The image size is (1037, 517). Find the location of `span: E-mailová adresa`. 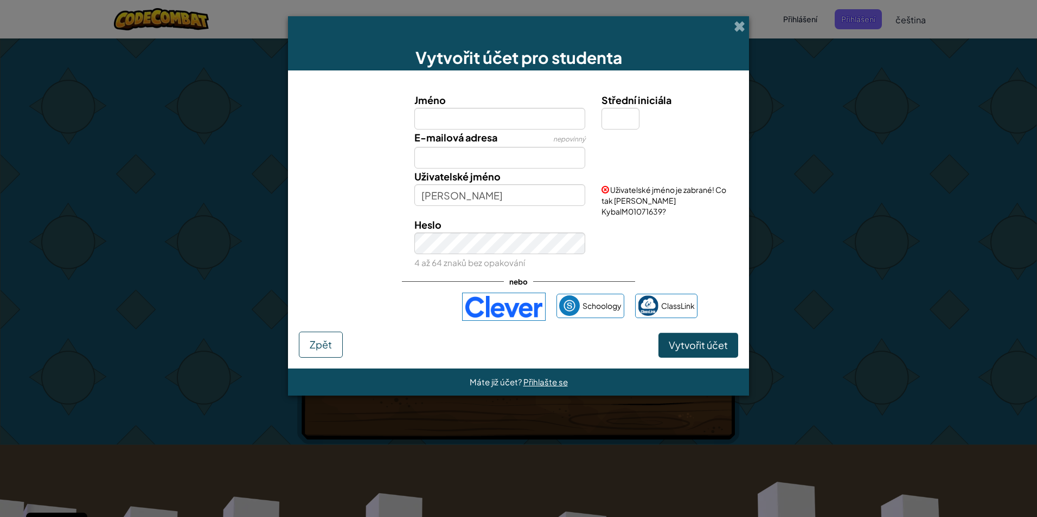

span: E-mailová adresa is located at coordinates (455, 137).